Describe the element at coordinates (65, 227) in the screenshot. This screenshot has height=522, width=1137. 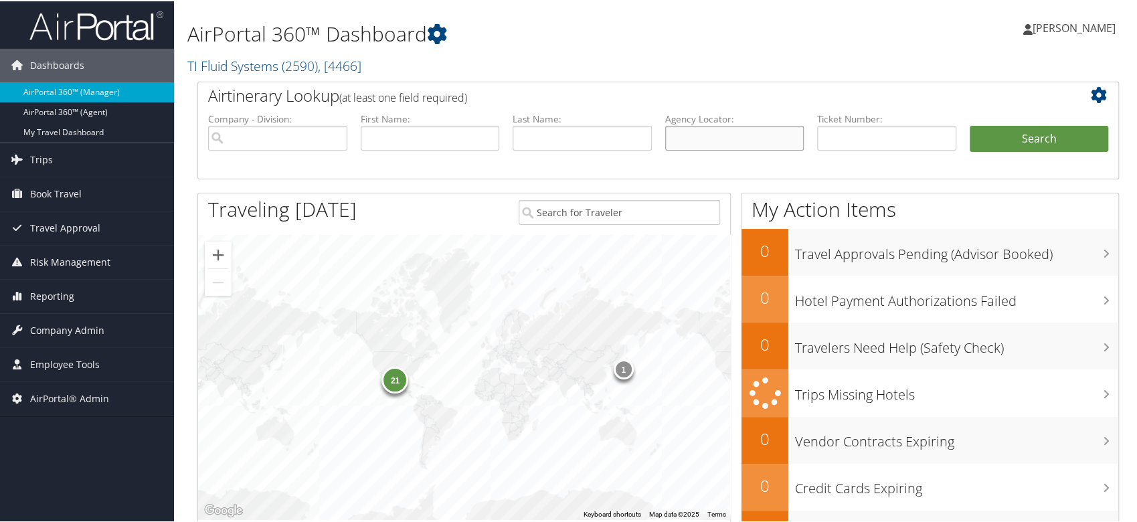
I see `span: Travel Approval` at that location.